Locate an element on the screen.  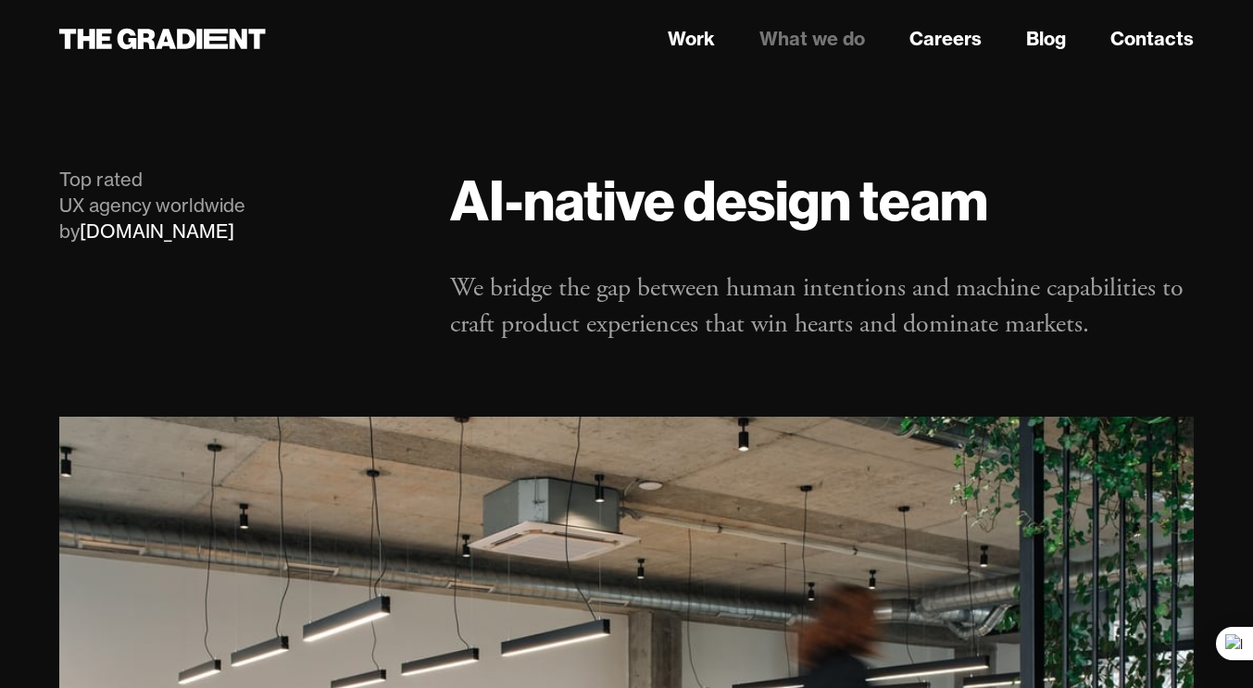
a: Contacts is located at coordinates (1152, 39).